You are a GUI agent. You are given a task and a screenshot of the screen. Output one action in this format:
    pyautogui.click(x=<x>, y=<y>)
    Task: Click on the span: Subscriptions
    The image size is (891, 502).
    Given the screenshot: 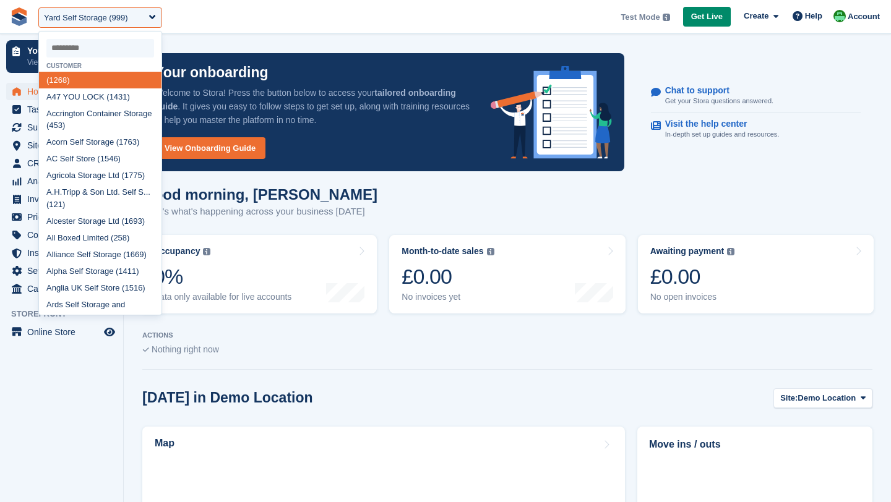 What is the action you would take?
    pyautogui.click(x=64, y=127)
    